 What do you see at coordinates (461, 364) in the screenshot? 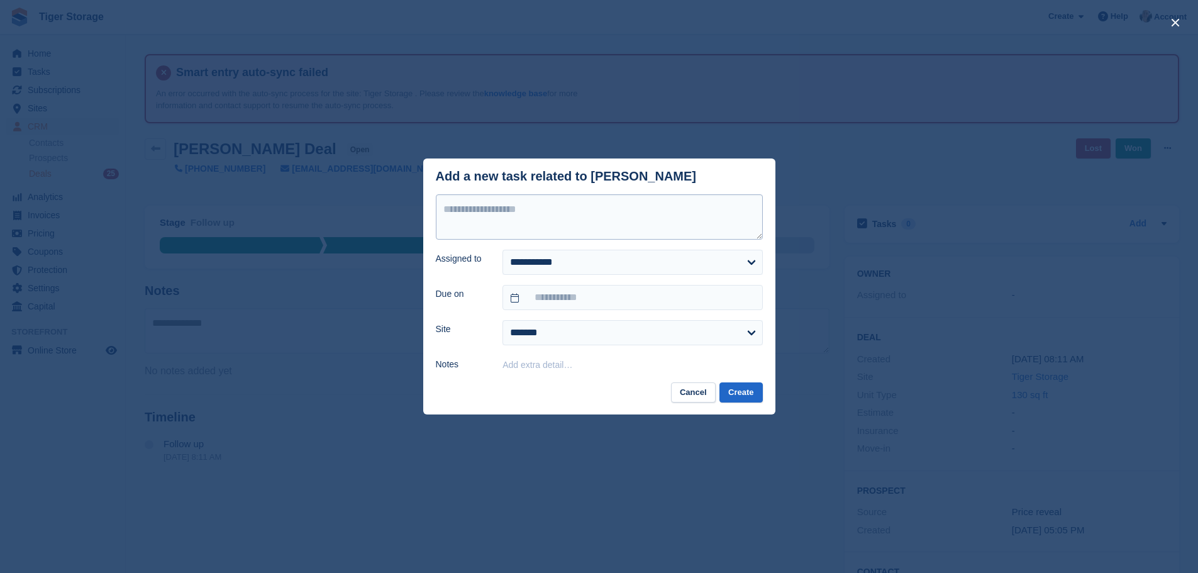
I see `label: Notes` at bounding box center [461, 364].